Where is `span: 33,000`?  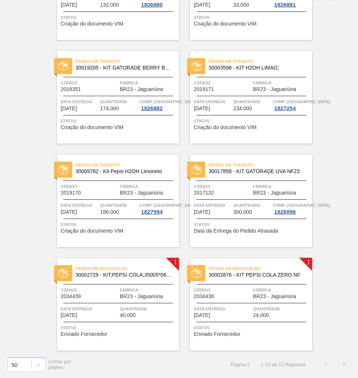
span: 33,000 is located at coordinates (241, 5).